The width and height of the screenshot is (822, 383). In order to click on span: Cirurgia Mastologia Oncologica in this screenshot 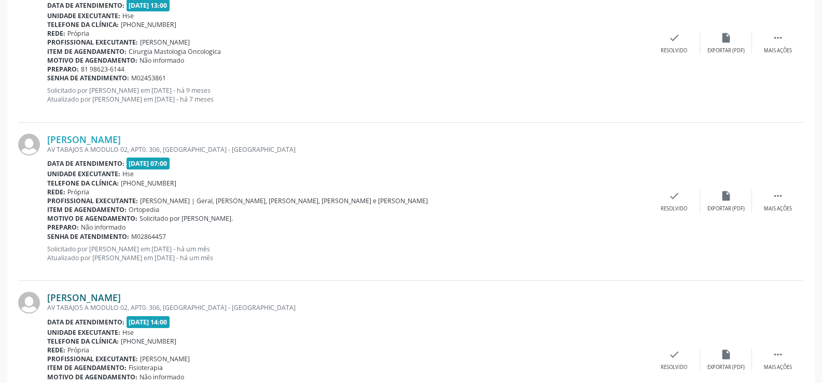, I will do `click(175, 51)`.